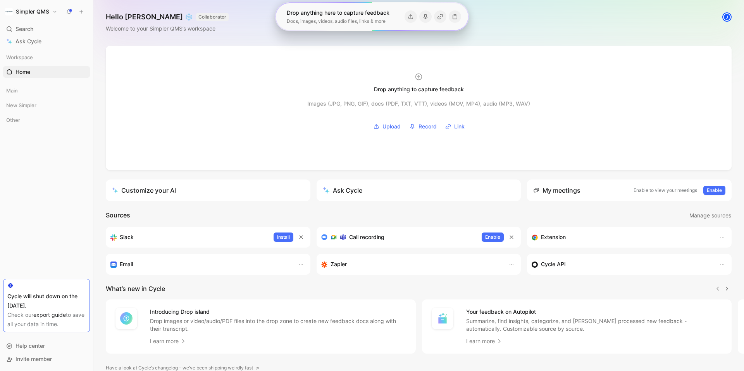 The width and height of the screenshot is (744, 371). What do you see at coordinates (46, 41) in the screenshot?
I see `a: Ask Cycle` at bounding box center [46, 41].